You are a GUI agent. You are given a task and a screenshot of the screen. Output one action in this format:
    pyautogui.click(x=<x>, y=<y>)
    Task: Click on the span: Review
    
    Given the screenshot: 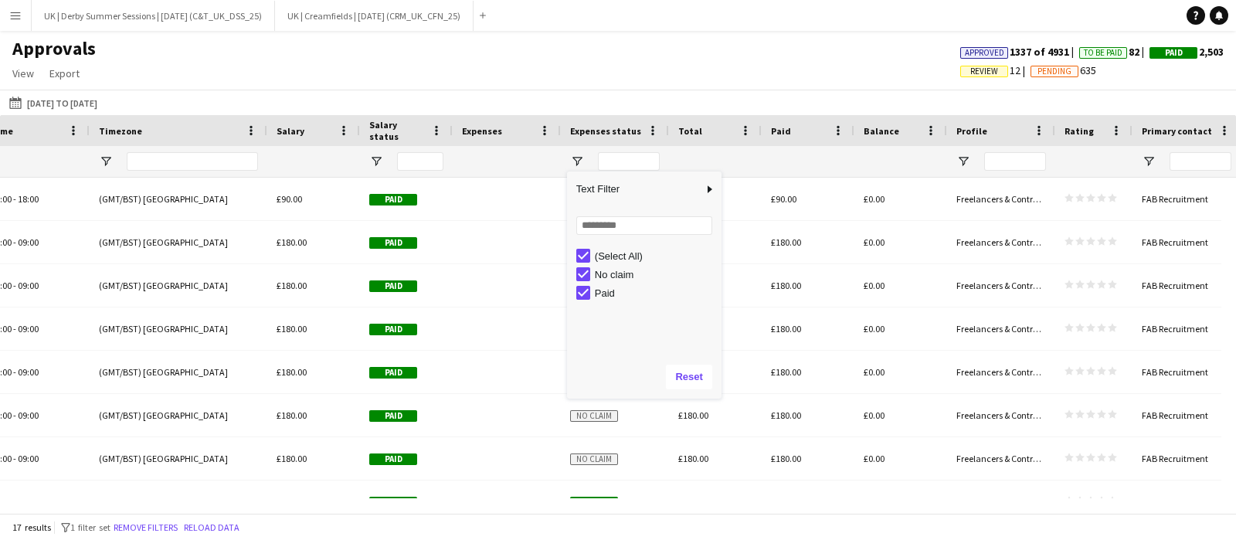 What is the action you would take?
    pyautogui.click(x=984, y=71)
    